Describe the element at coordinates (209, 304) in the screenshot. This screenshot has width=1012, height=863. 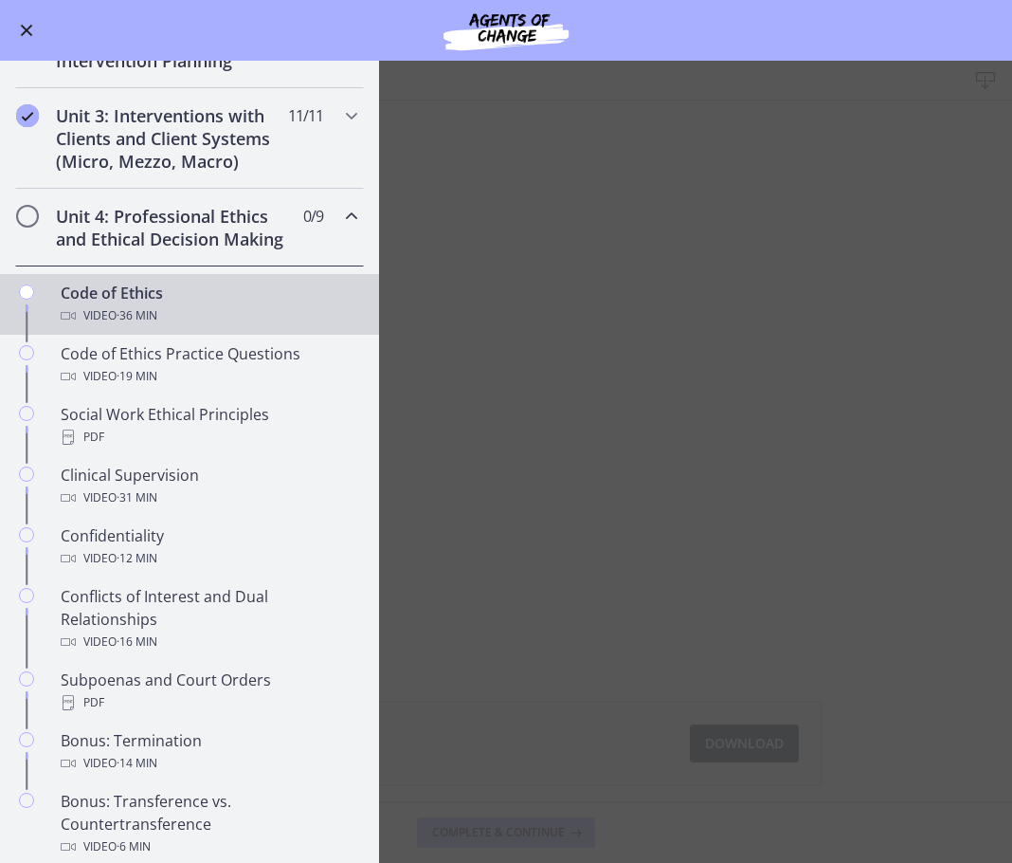
I see `div: Code of Ethics` at that location.